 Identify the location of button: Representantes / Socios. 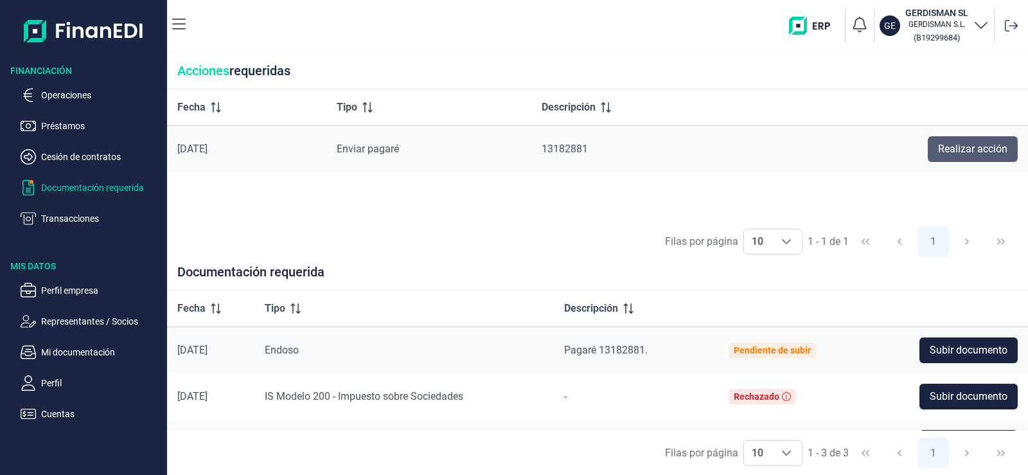
(91, 321).